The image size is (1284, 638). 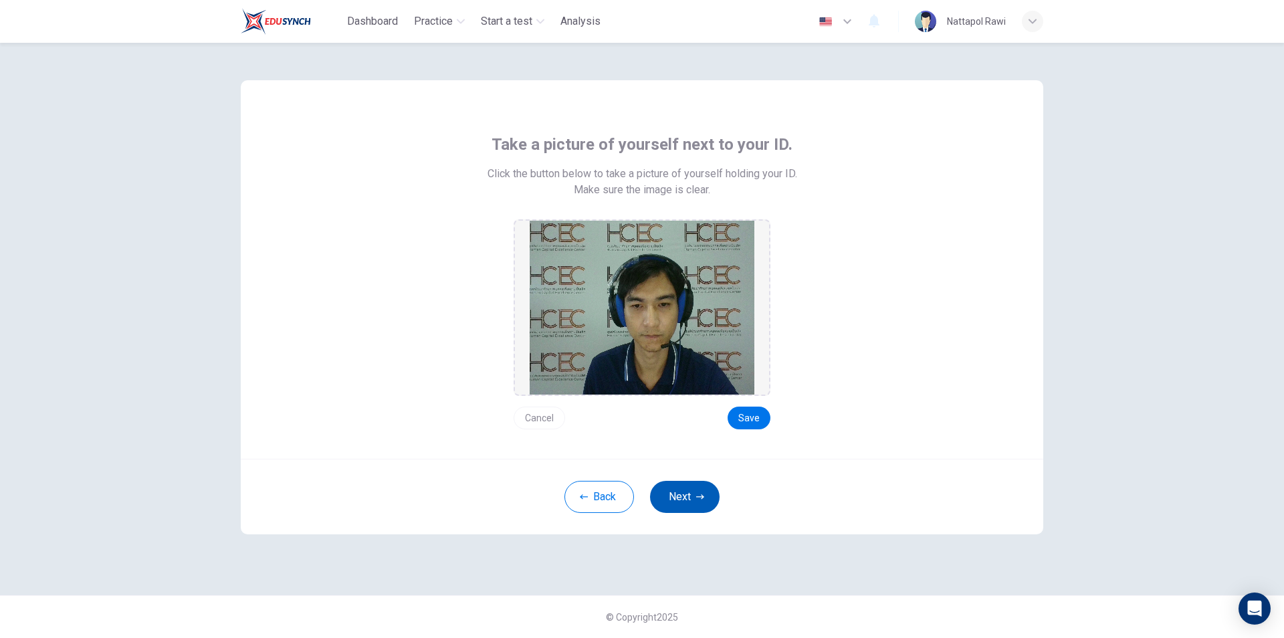 I want to click on button: Back, so click(x=599, y=497).